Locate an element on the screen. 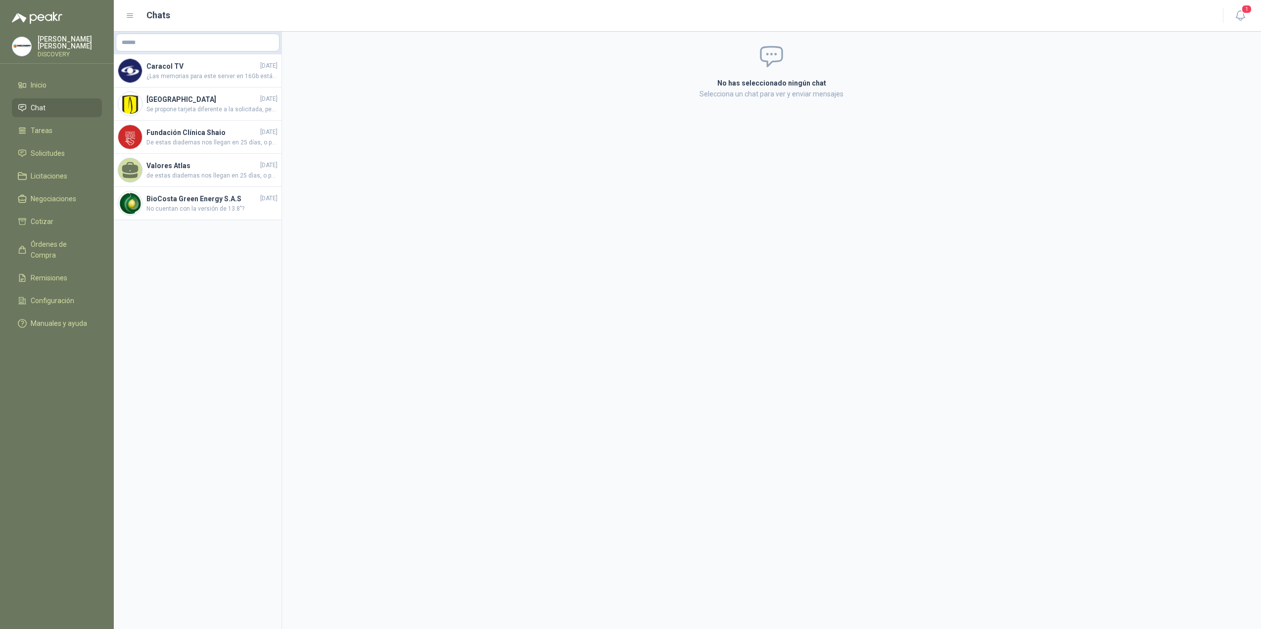  button: 1 is located at coordinates (1240, 16).